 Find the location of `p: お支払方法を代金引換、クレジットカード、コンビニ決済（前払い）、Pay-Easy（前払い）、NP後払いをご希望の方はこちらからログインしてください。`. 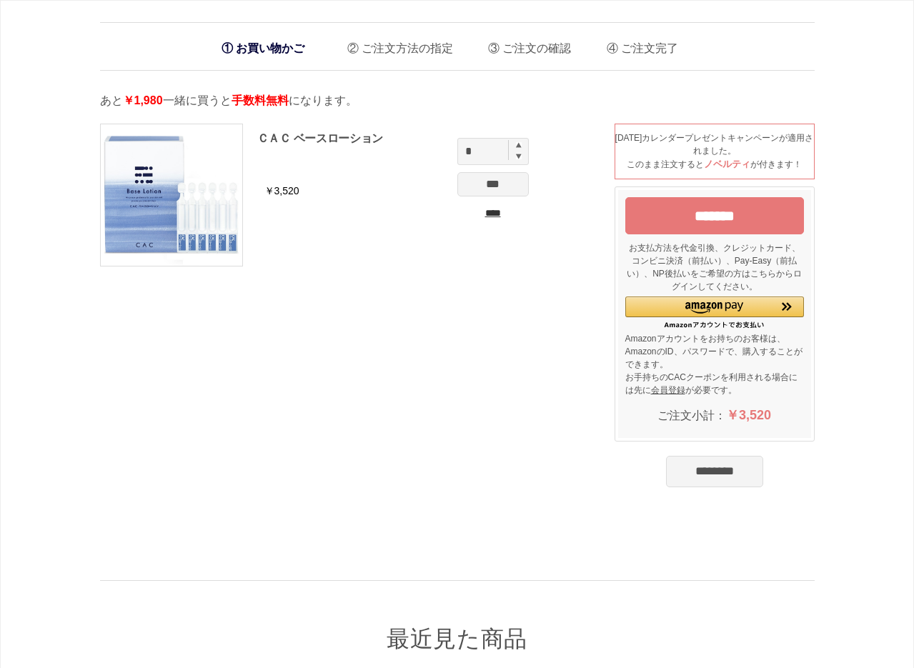

p: お支払方法を代金引換、クレジットカード、コンビニ決済（前払い）、Pay-Easy（前払い）、NP後払いをご希望の方はこちらからログインしてください。 is located at coordinates (714, 267).